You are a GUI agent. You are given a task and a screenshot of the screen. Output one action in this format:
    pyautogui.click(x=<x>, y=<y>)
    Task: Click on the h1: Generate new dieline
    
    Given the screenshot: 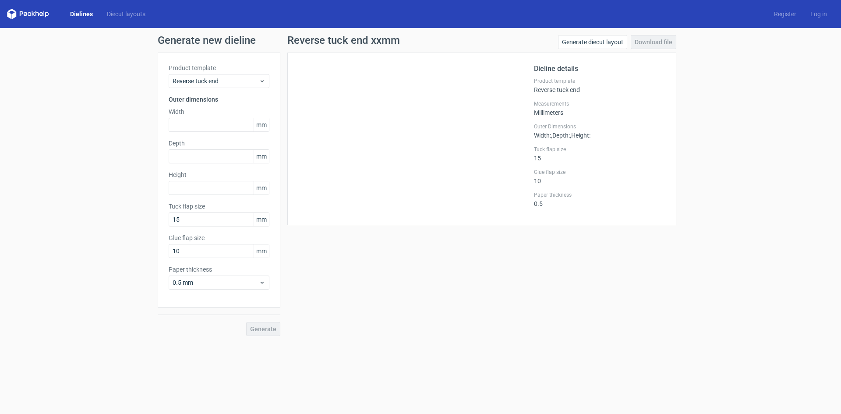 What is the action you would take?
    pyautogui.click(x=420, y=40)
    